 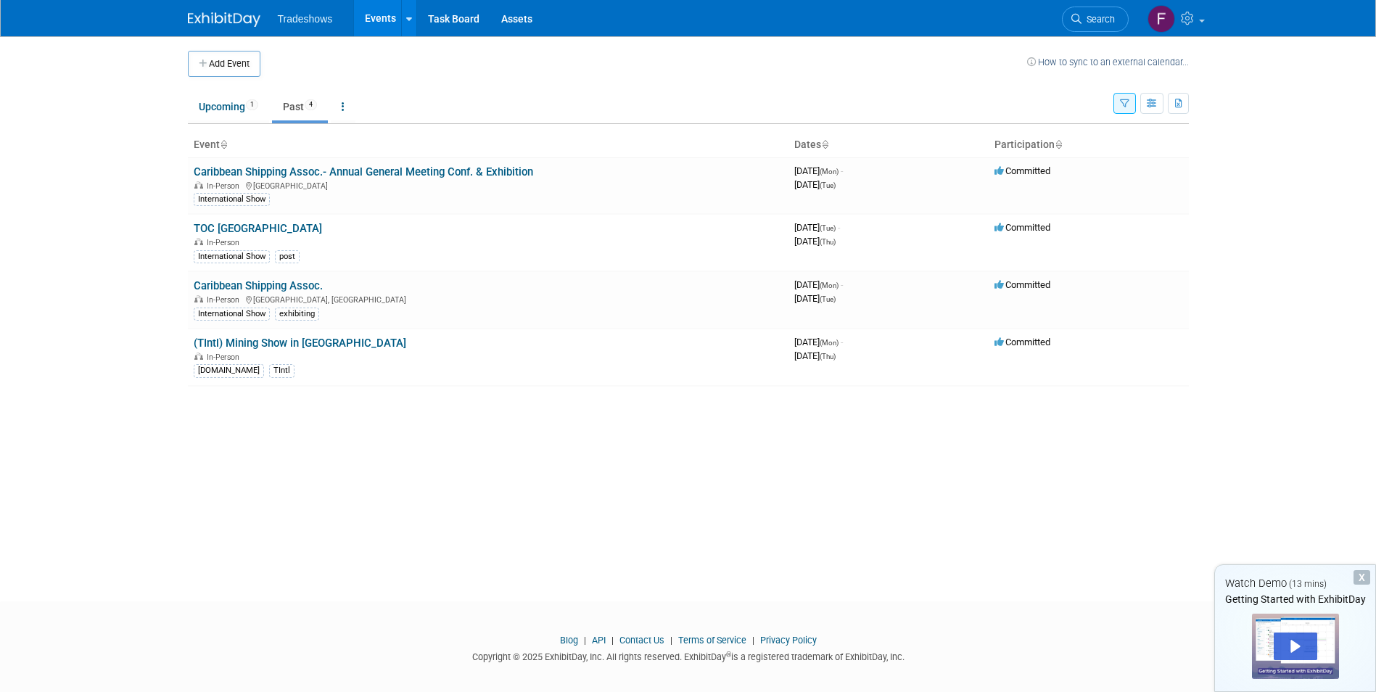 I want to click on span: Tradeshows, so click(x=305, y=19).